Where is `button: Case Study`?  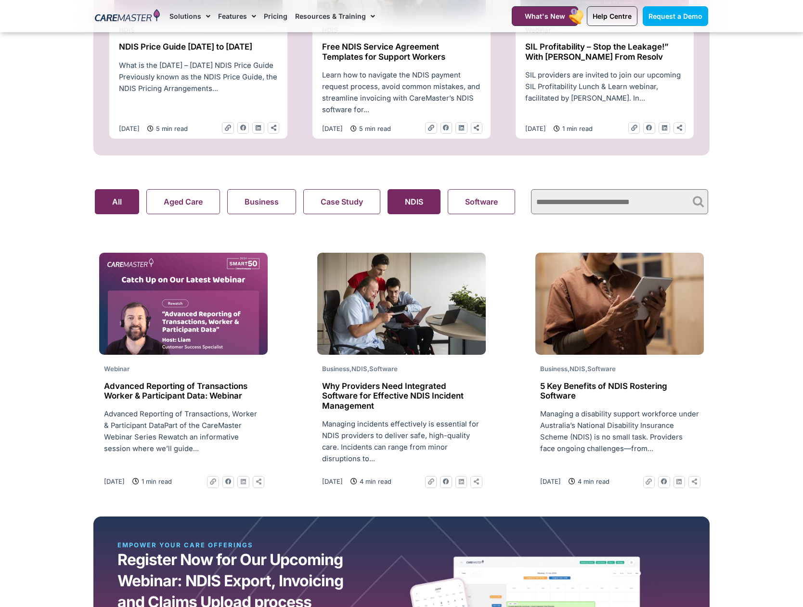 button: Case Study is located at coordinates (342, 202).